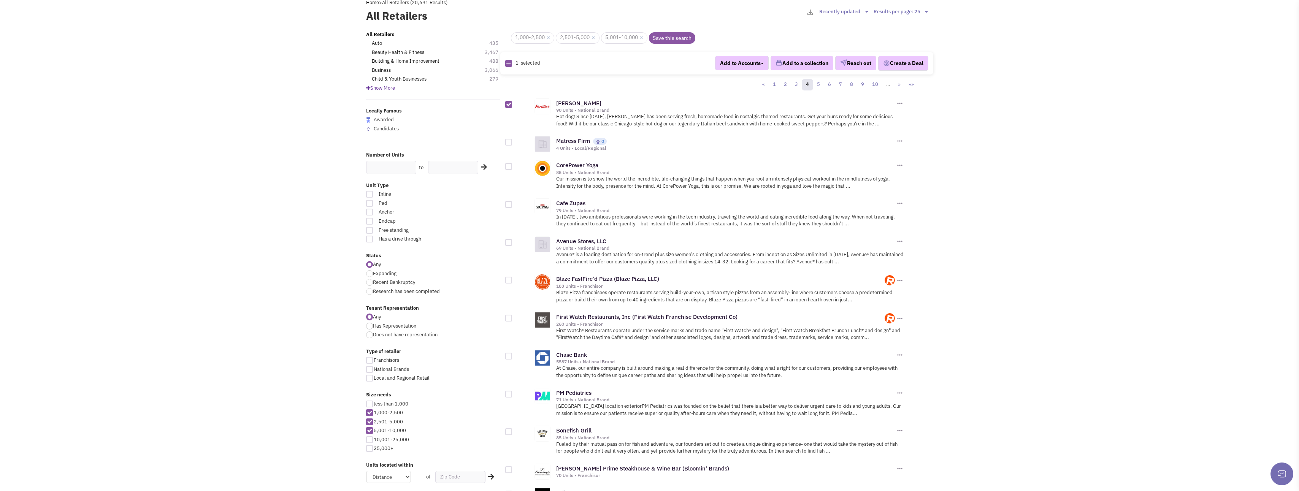 This screenshot has height=491, width=1299. I want to click on div: 71 Units • National Brand, so click(726, 400).